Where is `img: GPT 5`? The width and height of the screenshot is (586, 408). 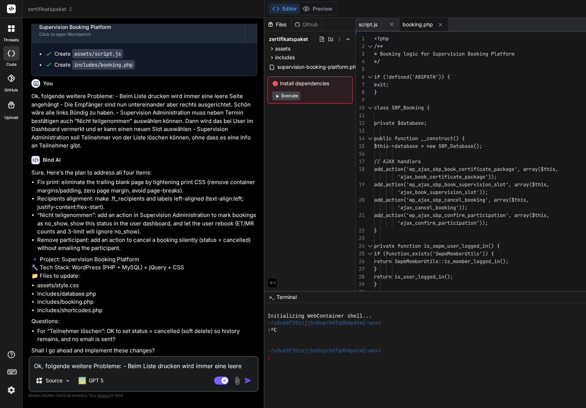
img: GPT 5 is located at coordinates (82, 380).